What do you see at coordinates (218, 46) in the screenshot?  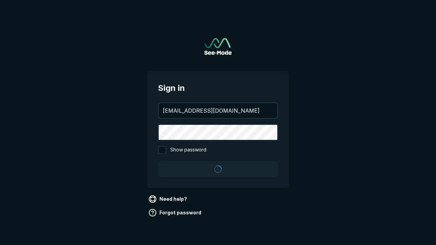 I see `a: Go to sign in` at bounding box center [218, 46].